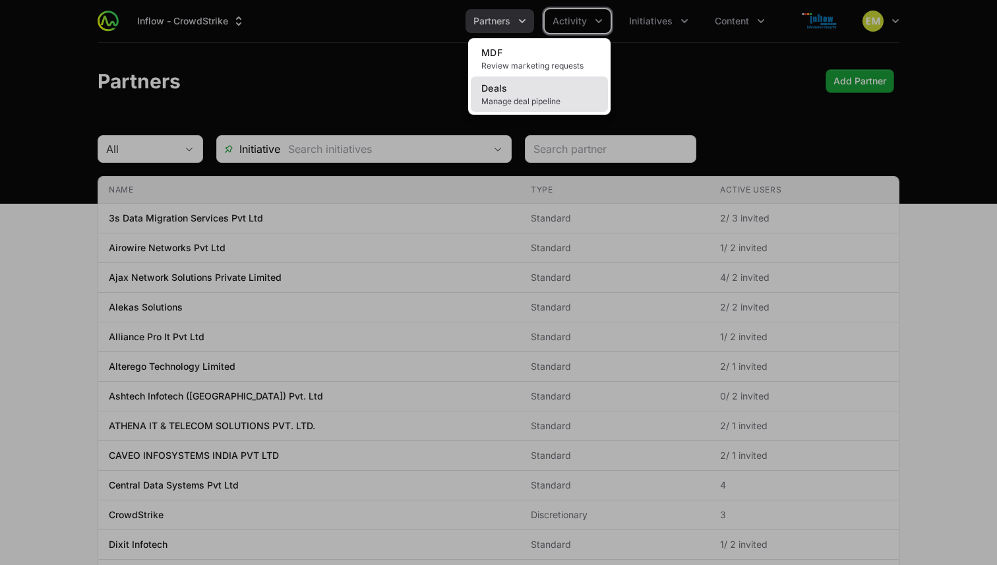 Image resolution: width=997 pixels, height=565 pixels. I want to click on div: Main navigation, so click(446, 21).